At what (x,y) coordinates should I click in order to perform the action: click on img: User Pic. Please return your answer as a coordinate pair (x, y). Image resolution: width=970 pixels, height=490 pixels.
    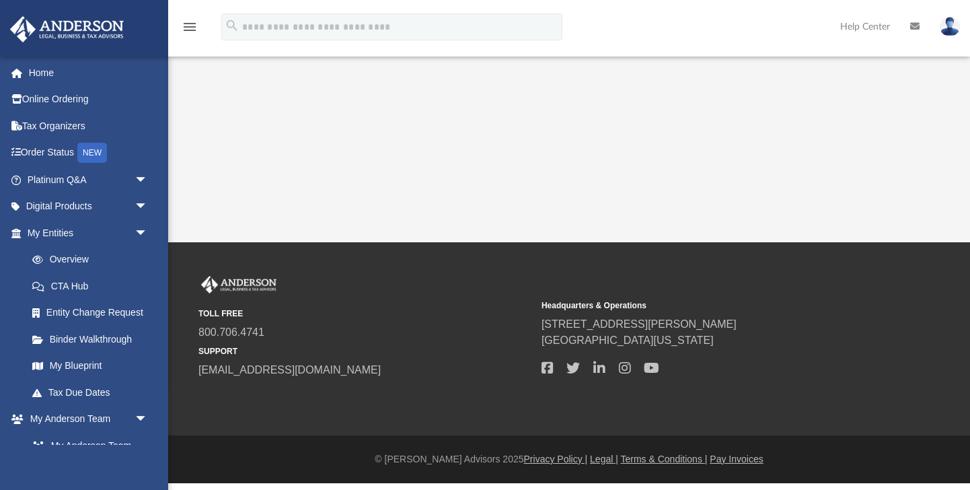
    Looking at the image, I should click on (950, 26).